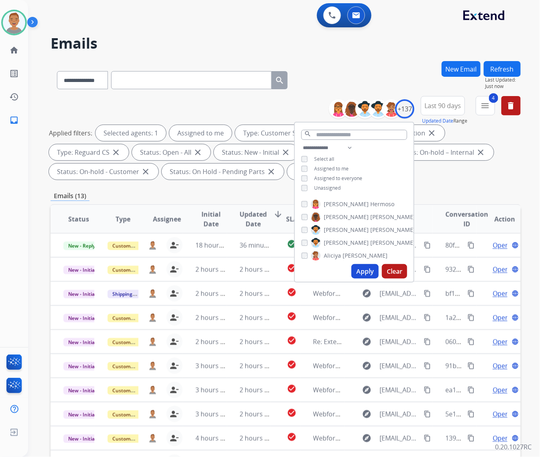 This screenshot has width=540, height=457. What do you see at coordinates (201, 133) in the screenshot?
I see `div: Assigned to me` at bounding box center [201, 133].